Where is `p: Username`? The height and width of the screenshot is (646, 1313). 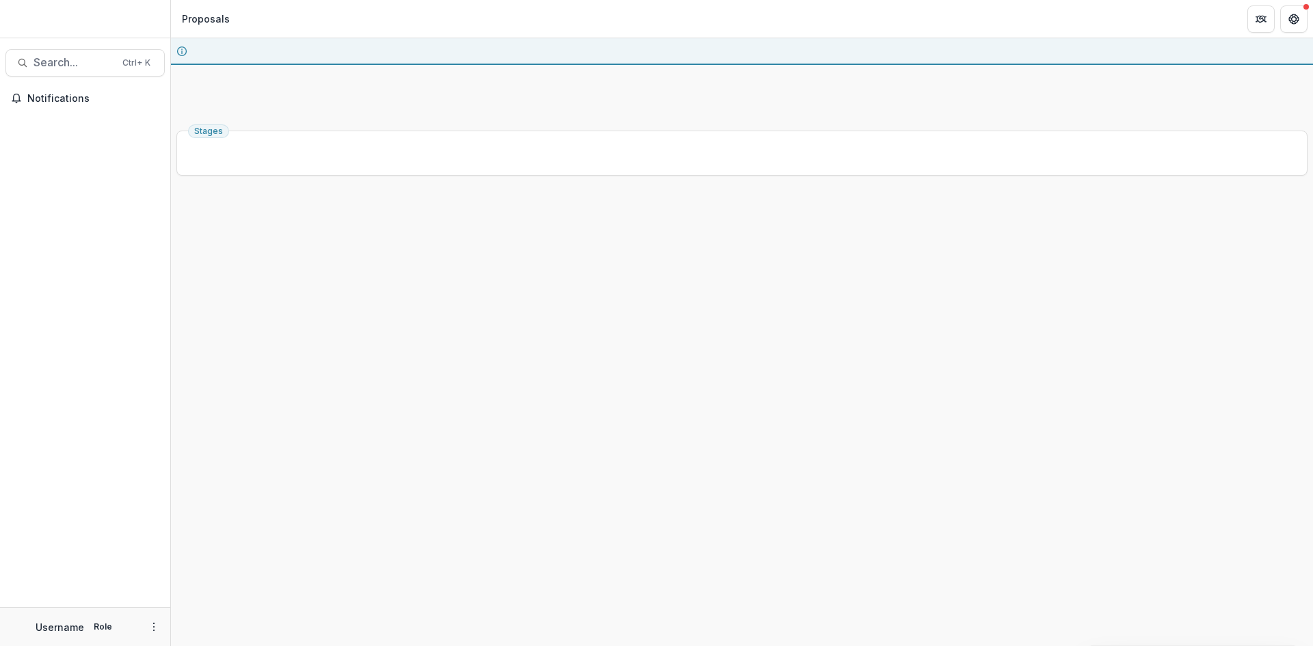
p: Username is located at coordinates (59, 627).